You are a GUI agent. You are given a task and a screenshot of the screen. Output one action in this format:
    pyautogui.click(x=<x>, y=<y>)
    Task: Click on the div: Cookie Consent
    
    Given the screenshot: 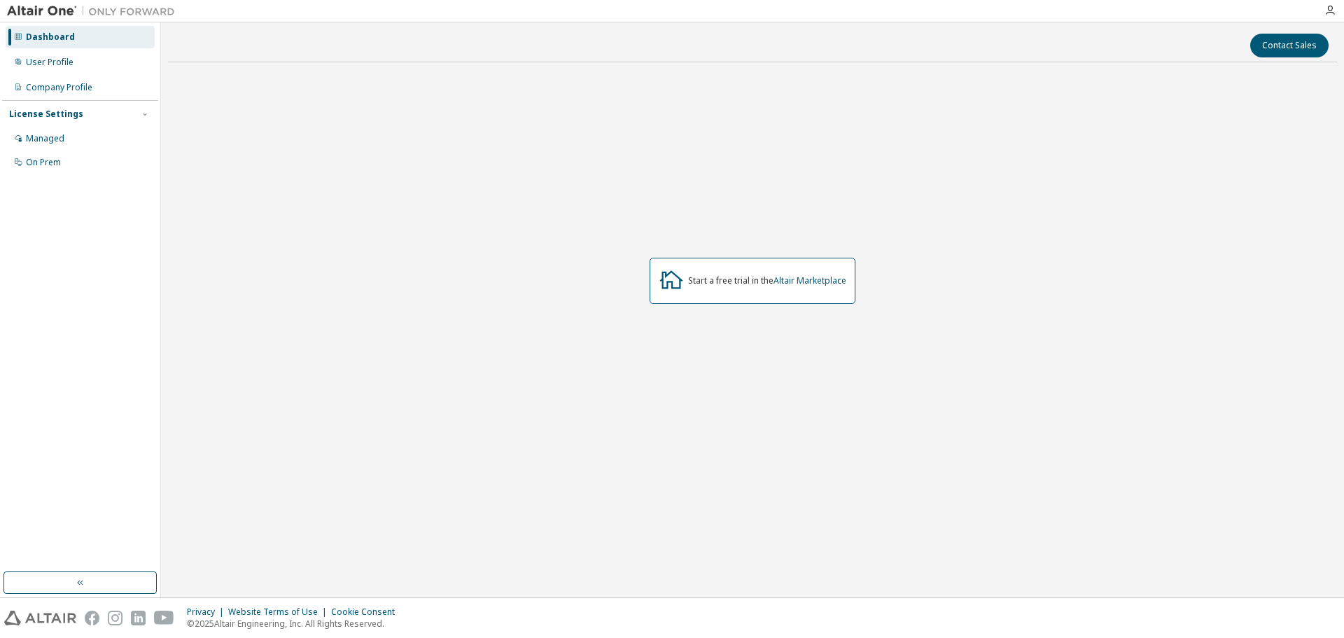 What is the action you would take?
    pyautogui.click(x=367, y=612)
    